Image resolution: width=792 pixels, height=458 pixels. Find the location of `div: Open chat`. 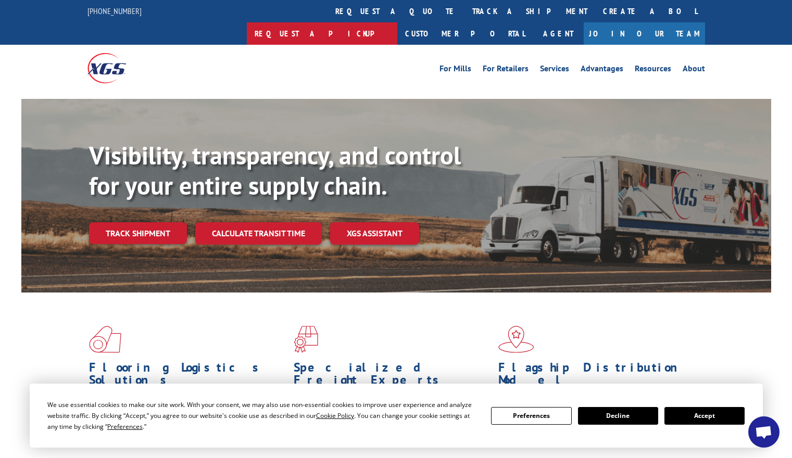

div: Open chat is located at coordinates (764, 432).